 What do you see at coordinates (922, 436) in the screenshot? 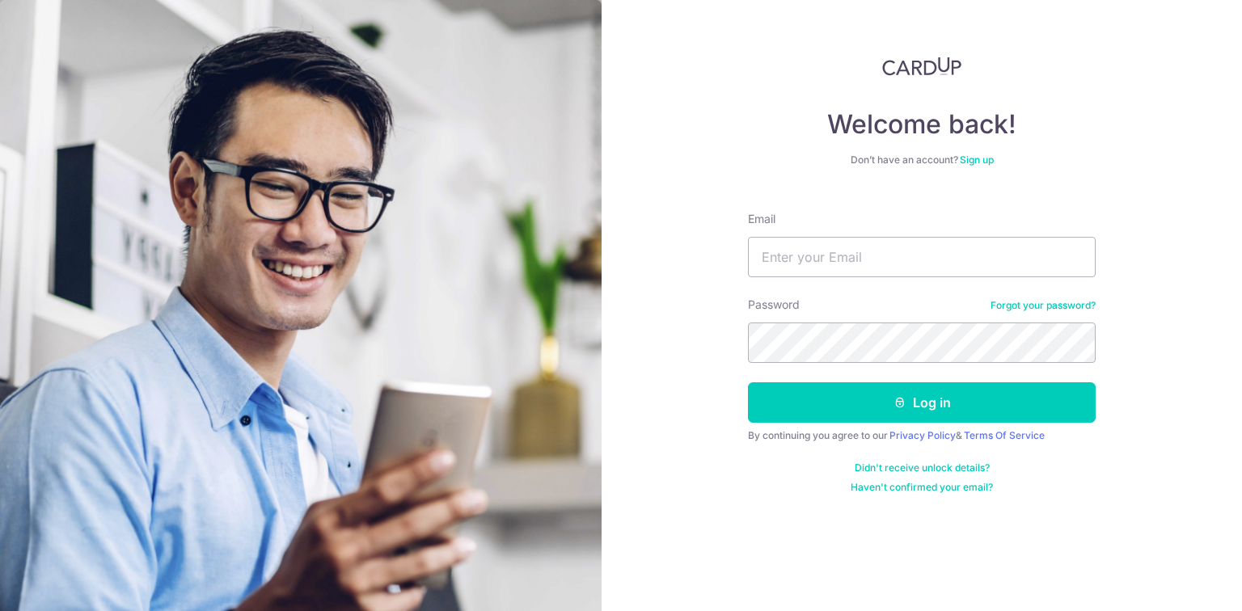
I see `div: By continuing you agree to our &` at bounding box center [922, 436].